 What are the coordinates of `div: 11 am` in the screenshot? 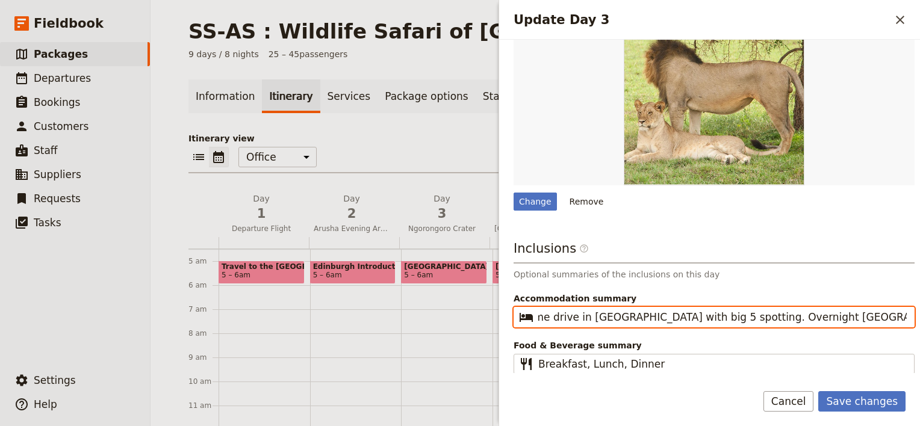 It's located at (204, 406).